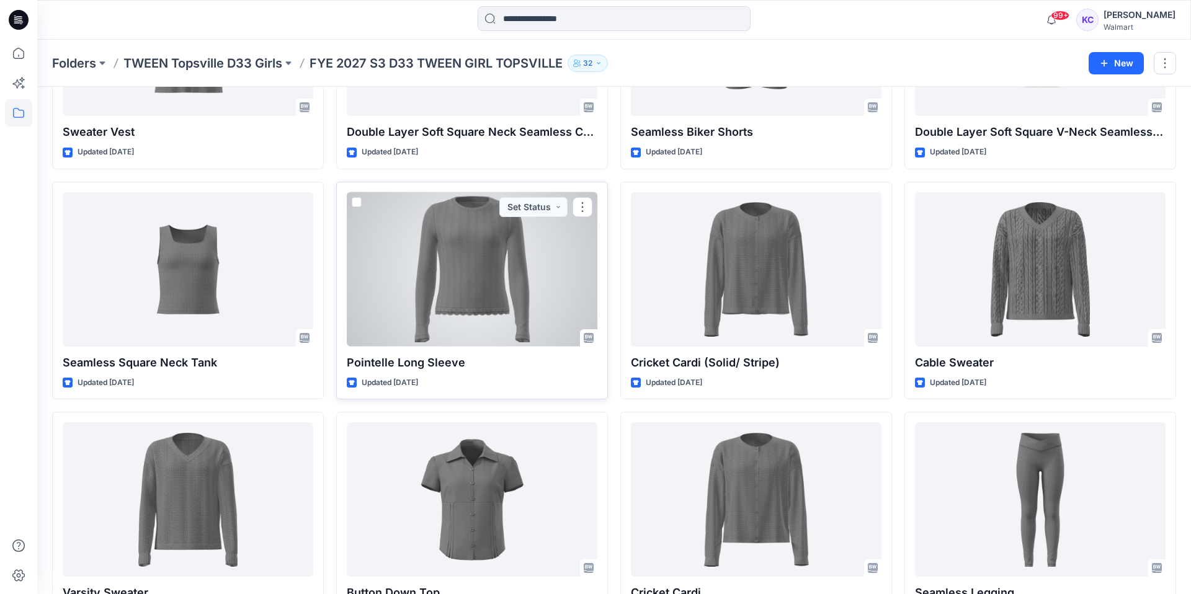 The width and height of the screenshot is (1191, 594). I want to click on div: KC, so click(1087, 20).